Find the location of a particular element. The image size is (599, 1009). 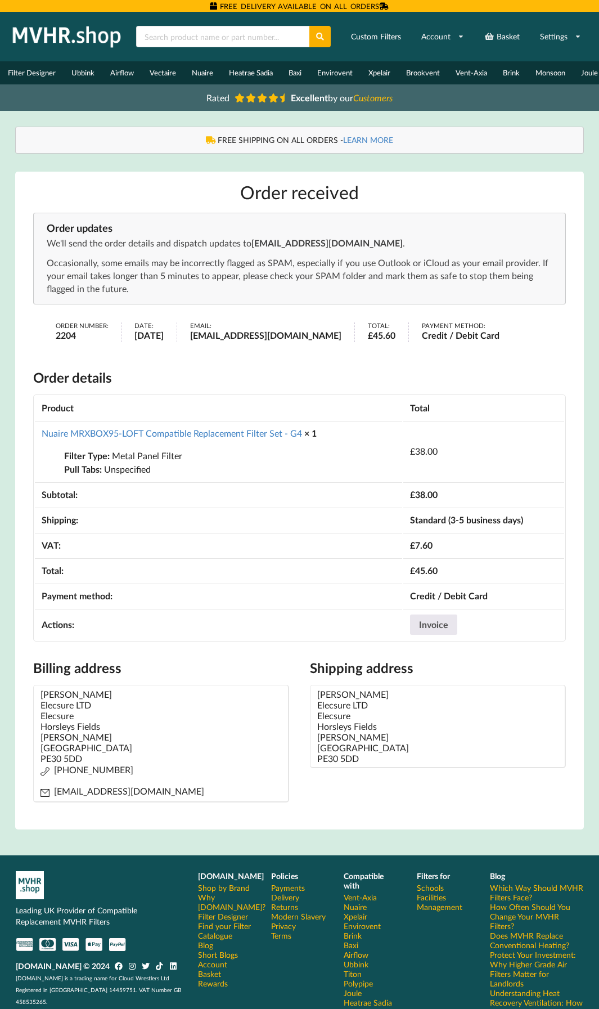

a: LEARN MORE is located at coordinates (368, 140).